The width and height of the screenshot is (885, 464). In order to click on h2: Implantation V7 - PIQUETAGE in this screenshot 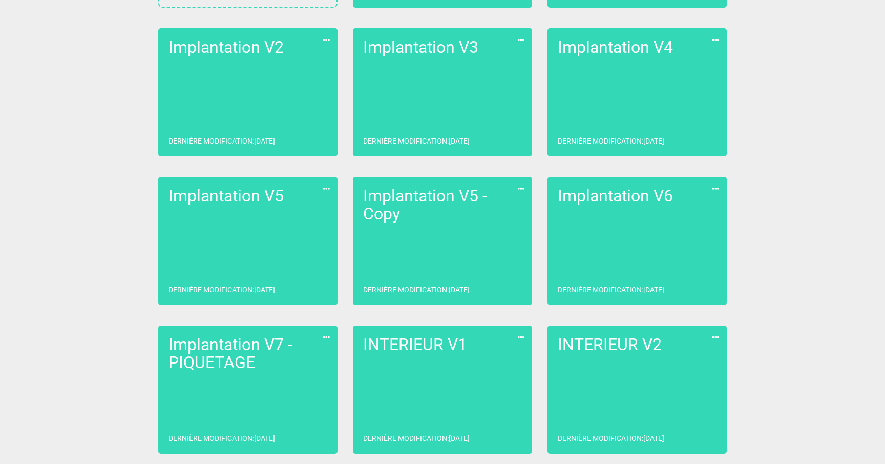, I will do `click(248, 353)`.